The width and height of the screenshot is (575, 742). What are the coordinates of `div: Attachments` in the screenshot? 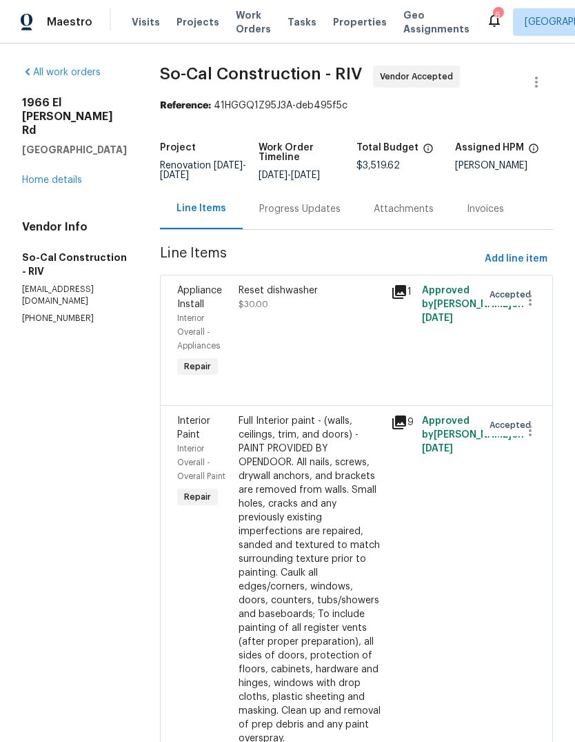 It's located at (404, 209).